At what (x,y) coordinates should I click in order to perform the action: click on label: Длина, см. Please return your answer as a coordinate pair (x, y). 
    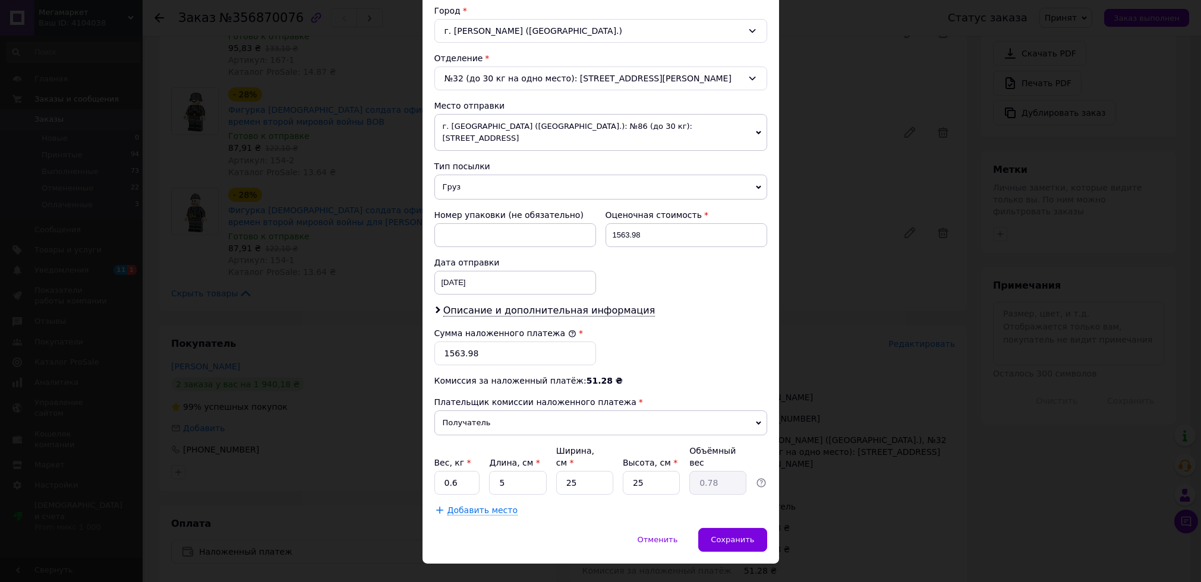
    Looking at the image, I should click on (514, 463).